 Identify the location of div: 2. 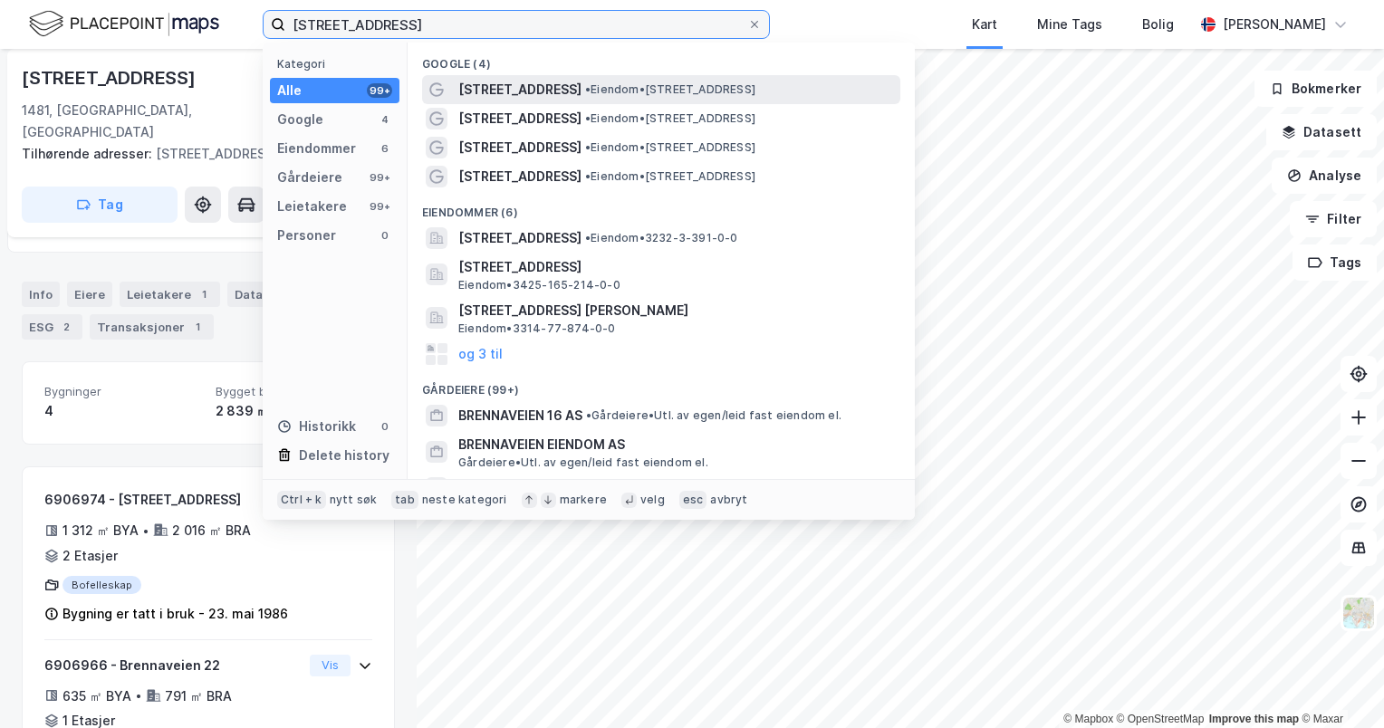
(66, 327).